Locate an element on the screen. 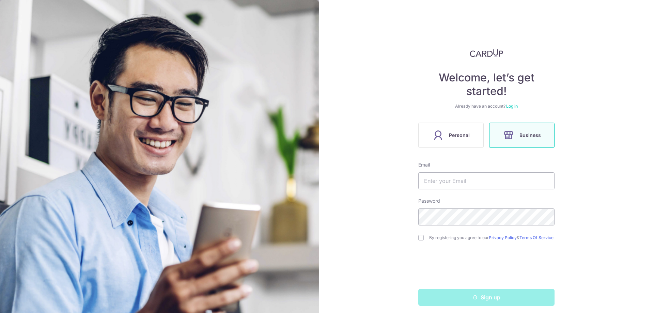  a: Personal is located at coordinates (451, 135).